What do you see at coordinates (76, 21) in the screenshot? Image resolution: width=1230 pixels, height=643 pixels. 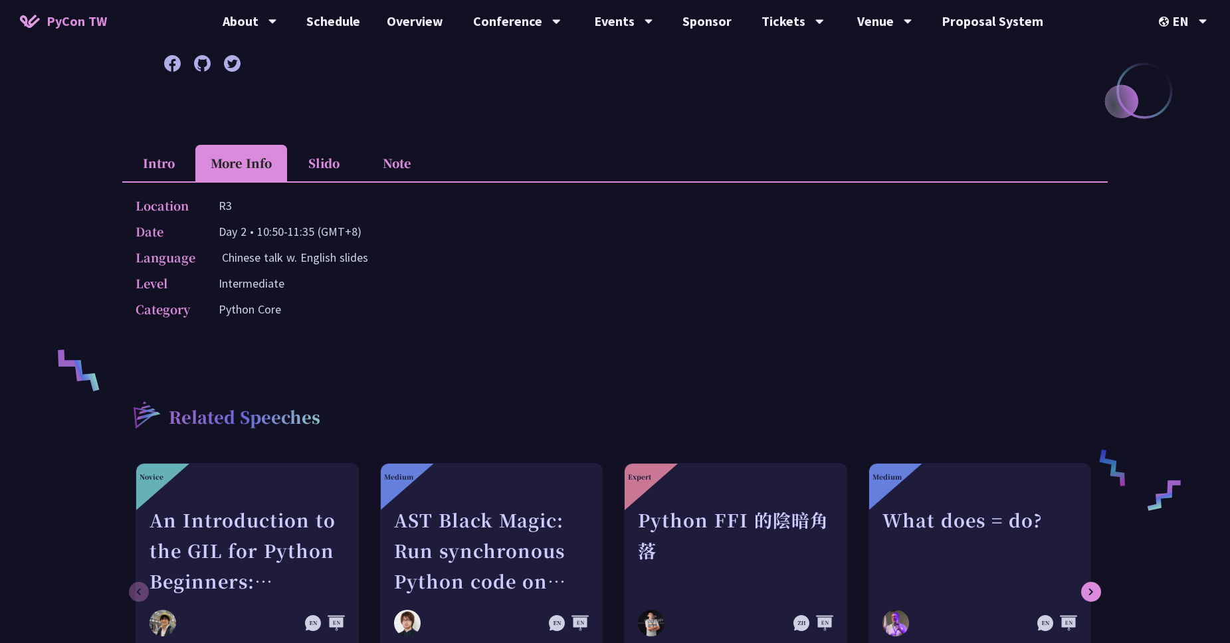 I see `span: PyCon TW` at bounding box center [76, 21].